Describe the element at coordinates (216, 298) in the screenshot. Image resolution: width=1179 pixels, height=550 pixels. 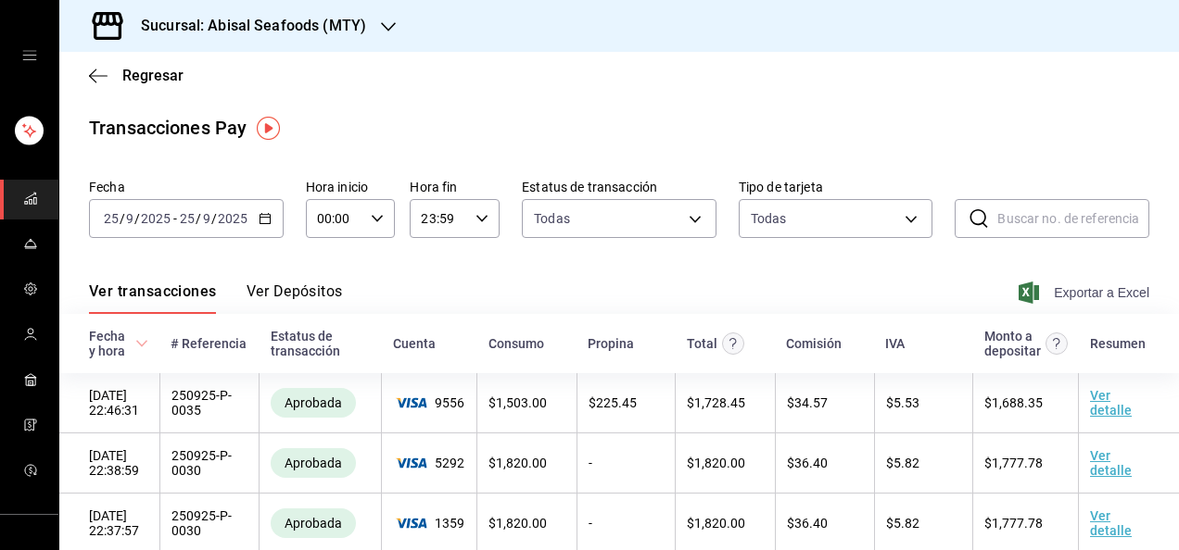
I see `div: navigation tabs` at that location.